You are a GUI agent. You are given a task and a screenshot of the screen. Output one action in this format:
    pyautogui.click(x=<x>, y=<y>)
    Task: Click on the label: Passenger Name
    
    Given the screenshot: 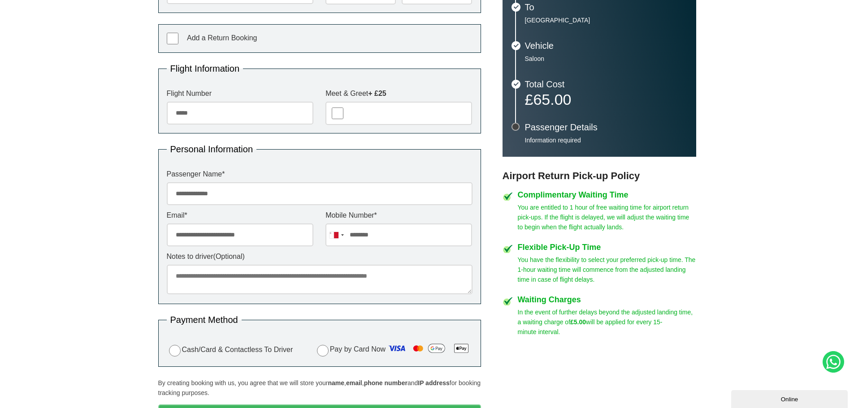 What is the action you would take?
    pyautogui.click(x=320, y=174)
    